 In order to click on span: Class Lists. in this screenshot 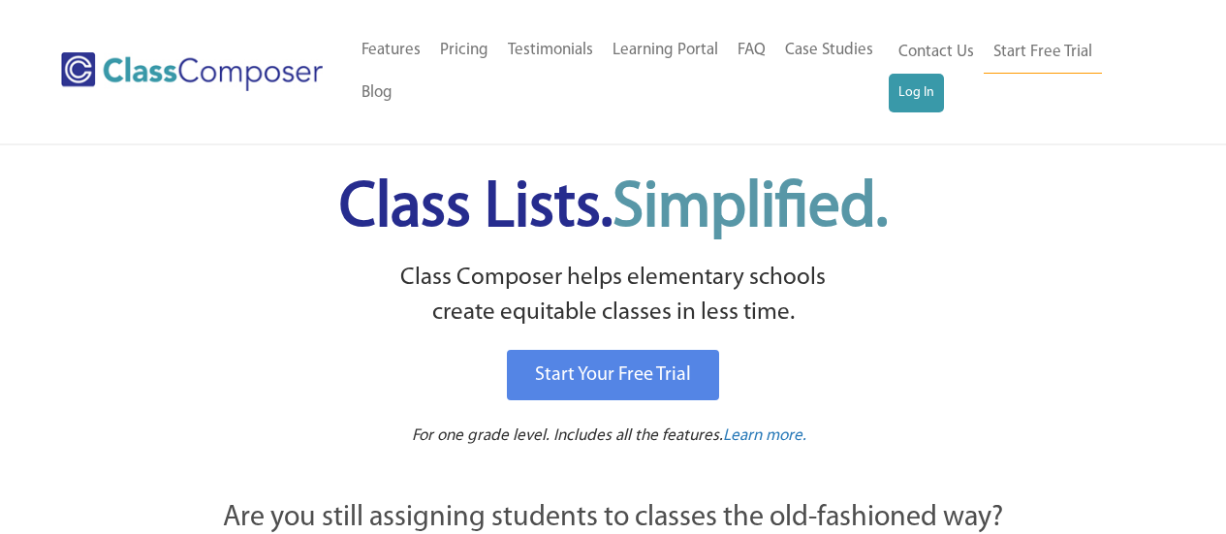, I will do `click(613, 208)`.